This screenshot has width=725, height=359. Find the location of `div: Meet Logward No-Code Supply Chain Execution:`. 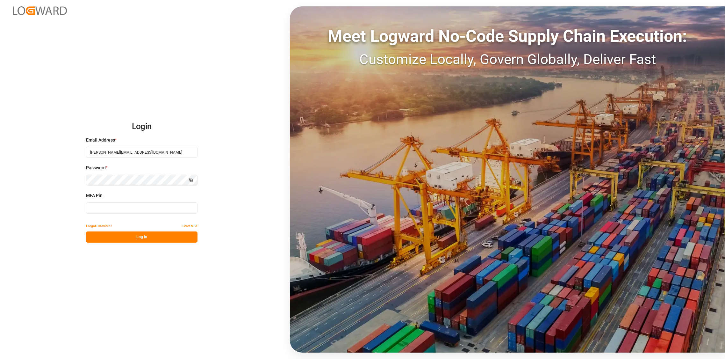

div: Meet Logward No-Code Supply Chain Execution: is located at coordinates (507, 36).